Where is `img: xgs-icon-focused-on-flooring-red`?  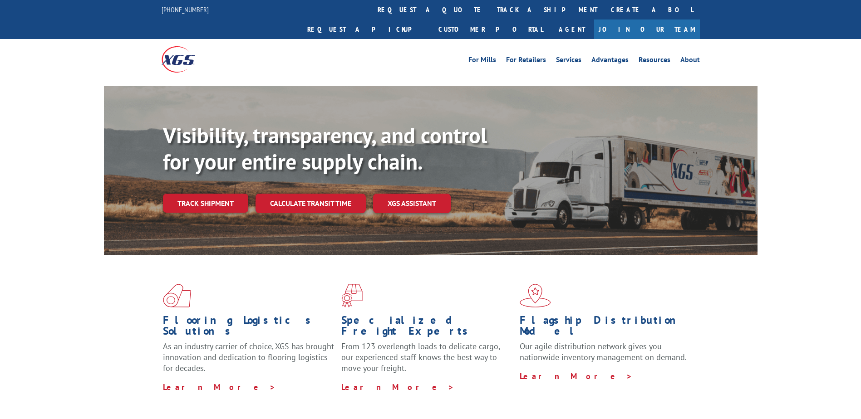 img: xgs-icon-focused-on-flooring-red is located at coordinates (352, 296).